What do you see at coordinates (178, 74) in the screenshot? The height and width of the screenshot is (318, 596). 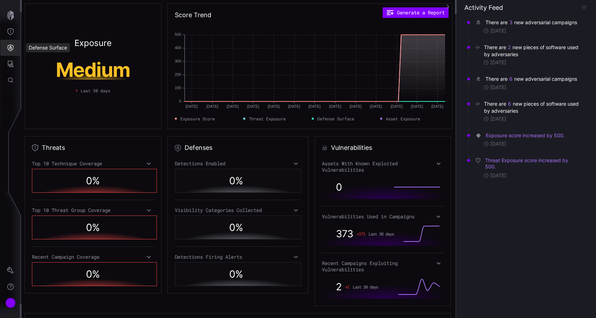 I see `text: 200` at bounding box center [178, 74].